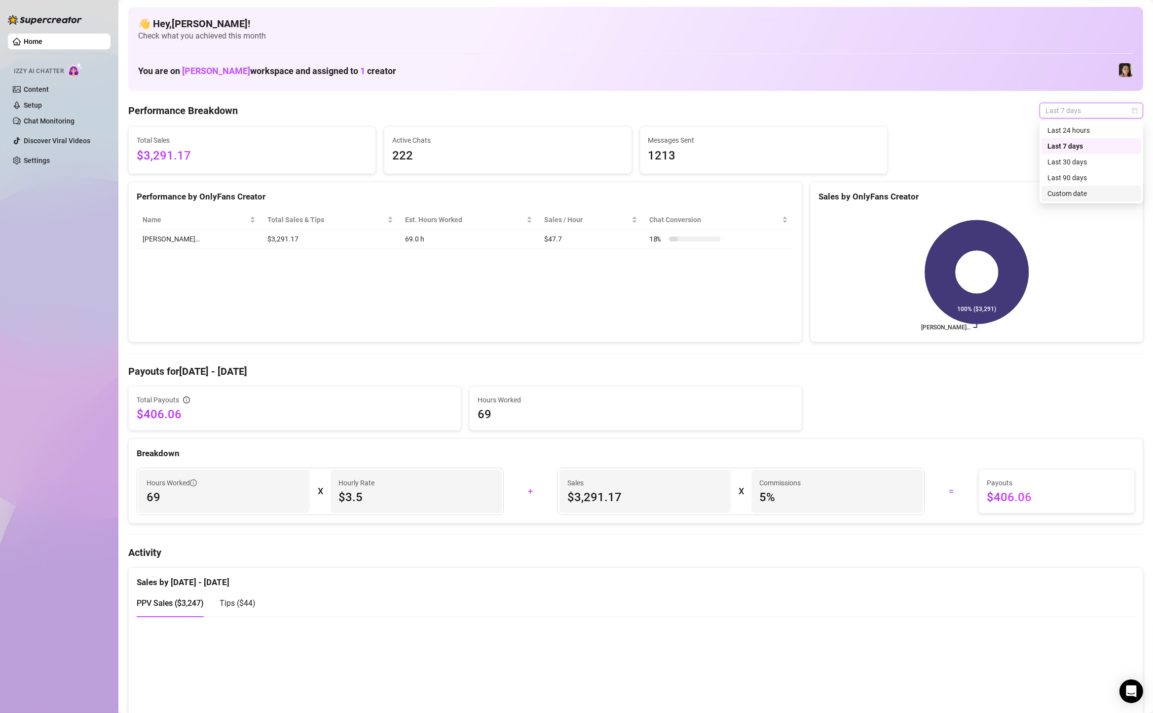  I want to click on th: Total Sales & Tips, so click(331, 220).